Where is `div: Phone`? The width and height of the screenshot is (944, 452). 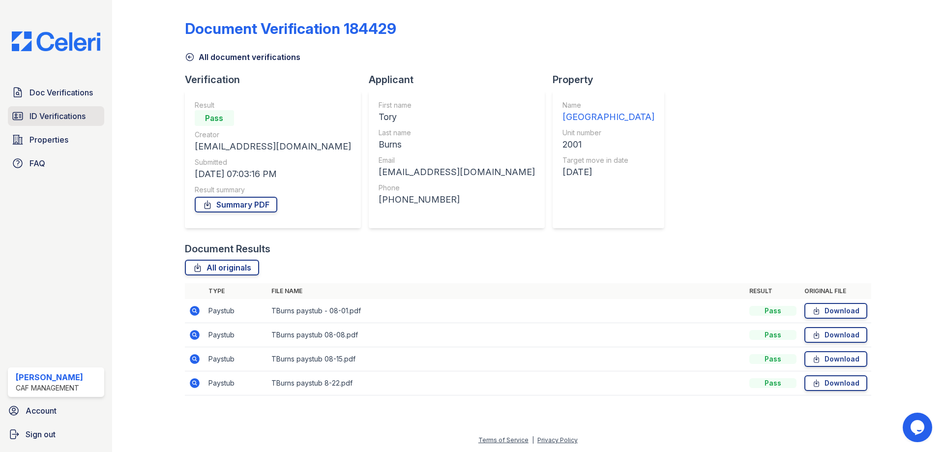 div: Phone is located at coordinates (457, 188).